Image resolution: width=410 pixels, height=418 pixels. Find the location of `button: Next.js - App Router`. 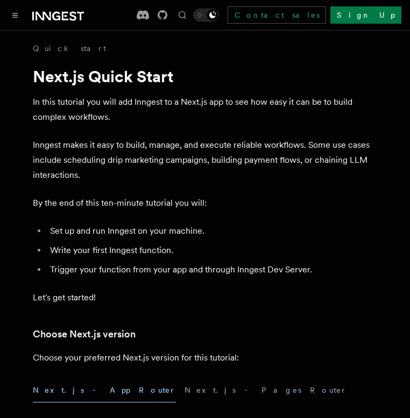

button: Next.js - App Router is located at coordinates (104, 390).